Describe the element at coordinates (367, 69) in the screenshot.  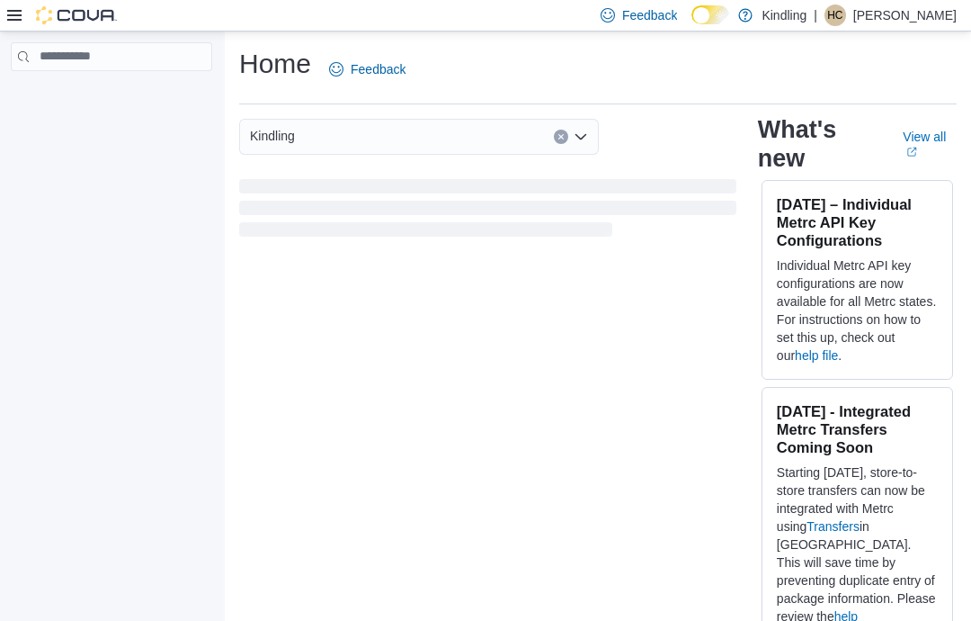
I see `a: Feedback` at that location.